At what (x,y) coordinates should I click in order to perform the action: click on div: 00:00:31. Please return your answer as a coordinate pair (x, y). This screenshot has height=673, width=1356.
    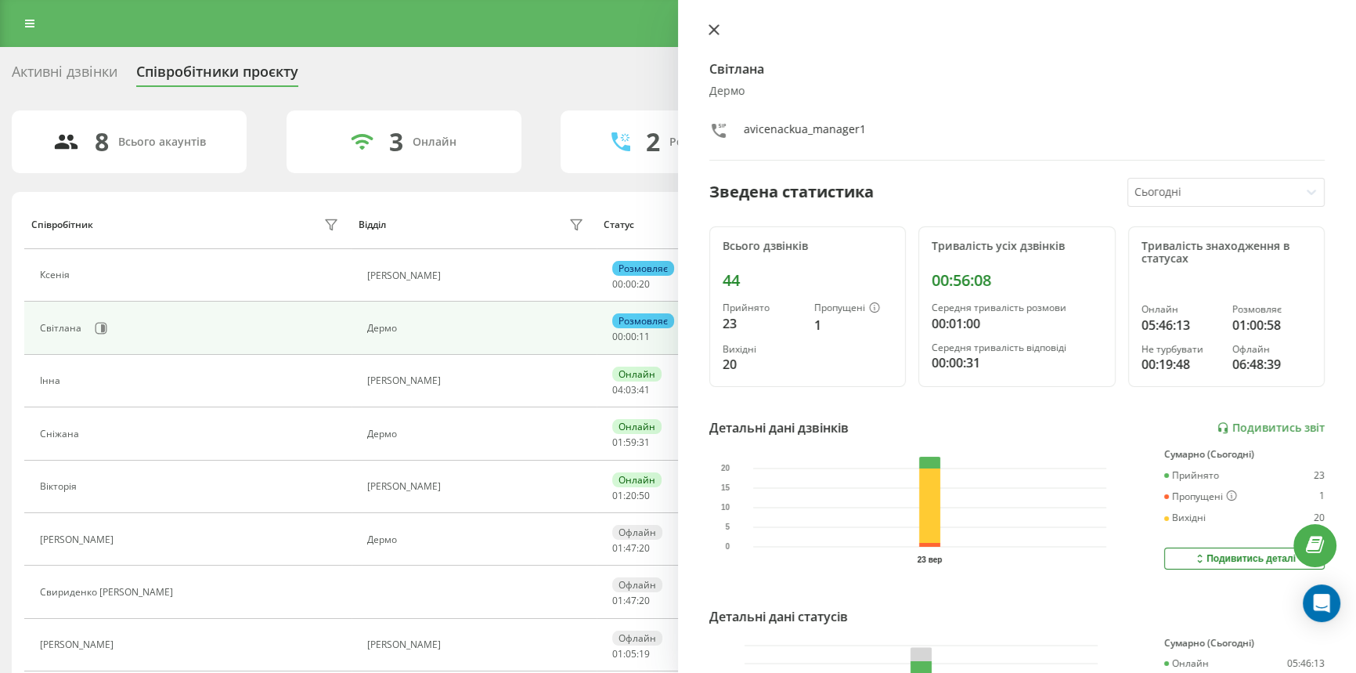
    Looking at the image, I should click on (1016, 363).